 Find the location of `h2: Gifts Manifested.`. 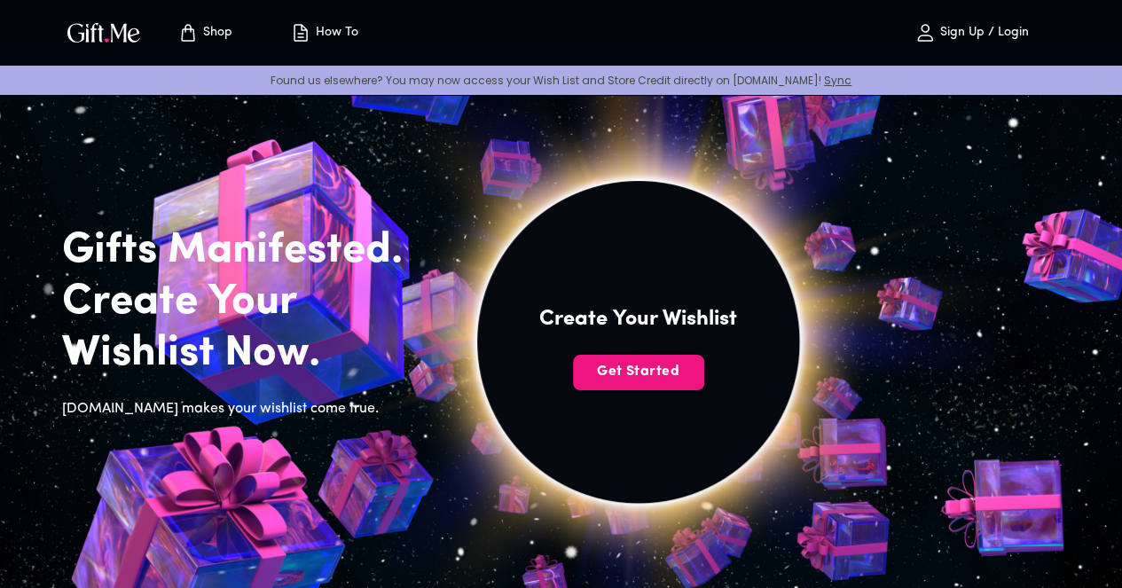

h2: Gifts Manifested. is located at coordinates (246, 251).